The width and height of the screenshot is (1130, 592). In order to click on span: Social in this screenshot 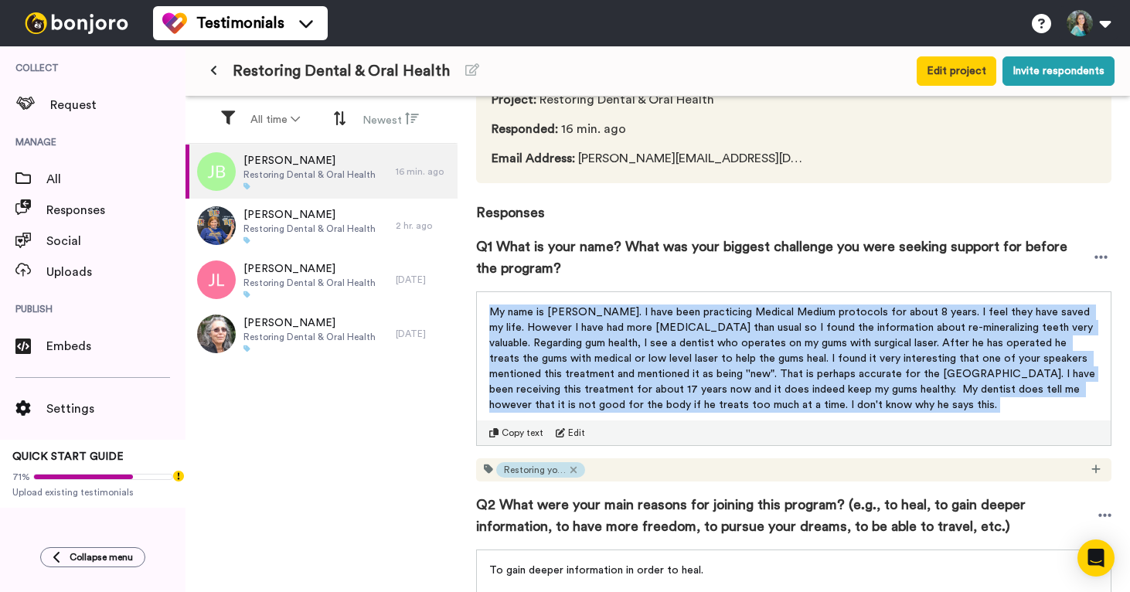, I will do `click(116, 241)`.